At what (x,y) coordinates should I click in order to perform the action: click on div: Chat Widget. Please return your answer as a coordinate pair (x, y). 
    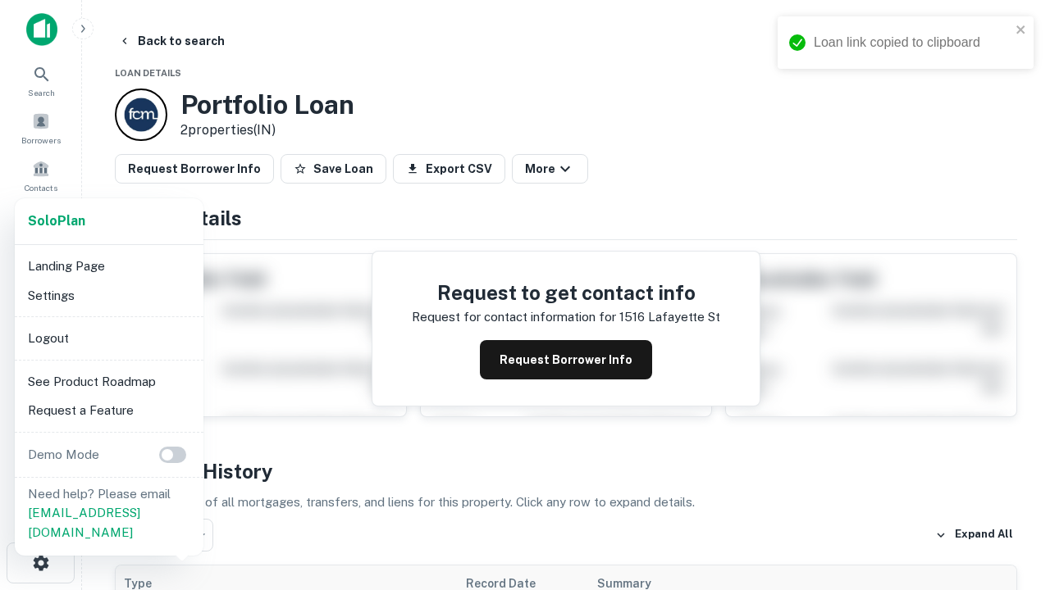
    Looking at the image, I should click on (1009, 499).